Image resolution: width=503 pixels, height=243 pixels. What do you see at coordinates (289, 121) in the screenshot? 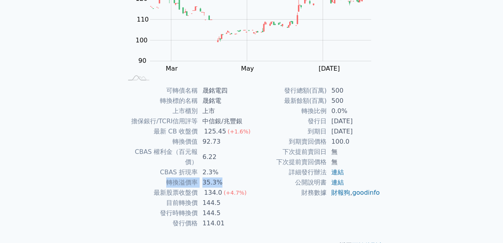
I see `td: 發行日` at bounding box center [289, 121].